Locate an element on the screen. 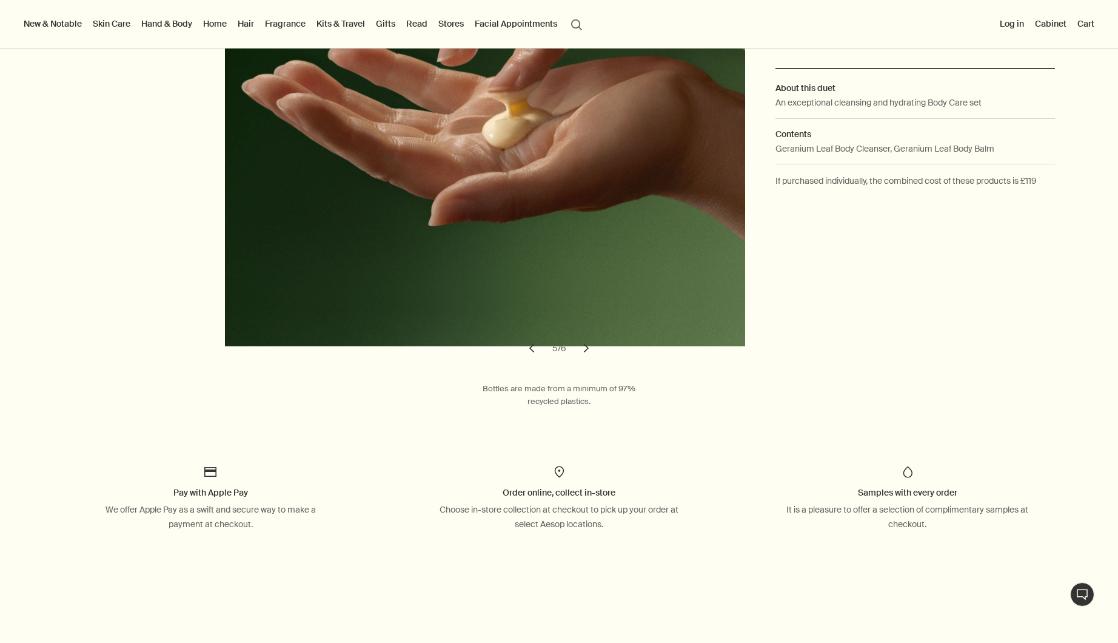  a: Gifts is located at coordinates (386, 24).